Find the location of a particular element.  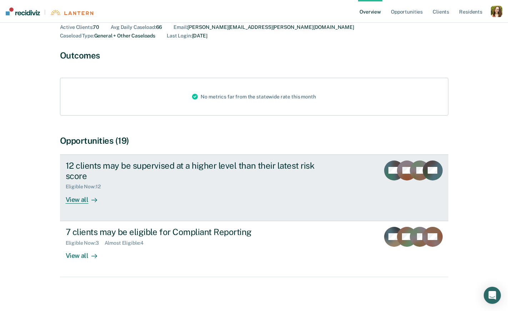

div: Open Intercom Messenger is located at coordinates (492, 295).